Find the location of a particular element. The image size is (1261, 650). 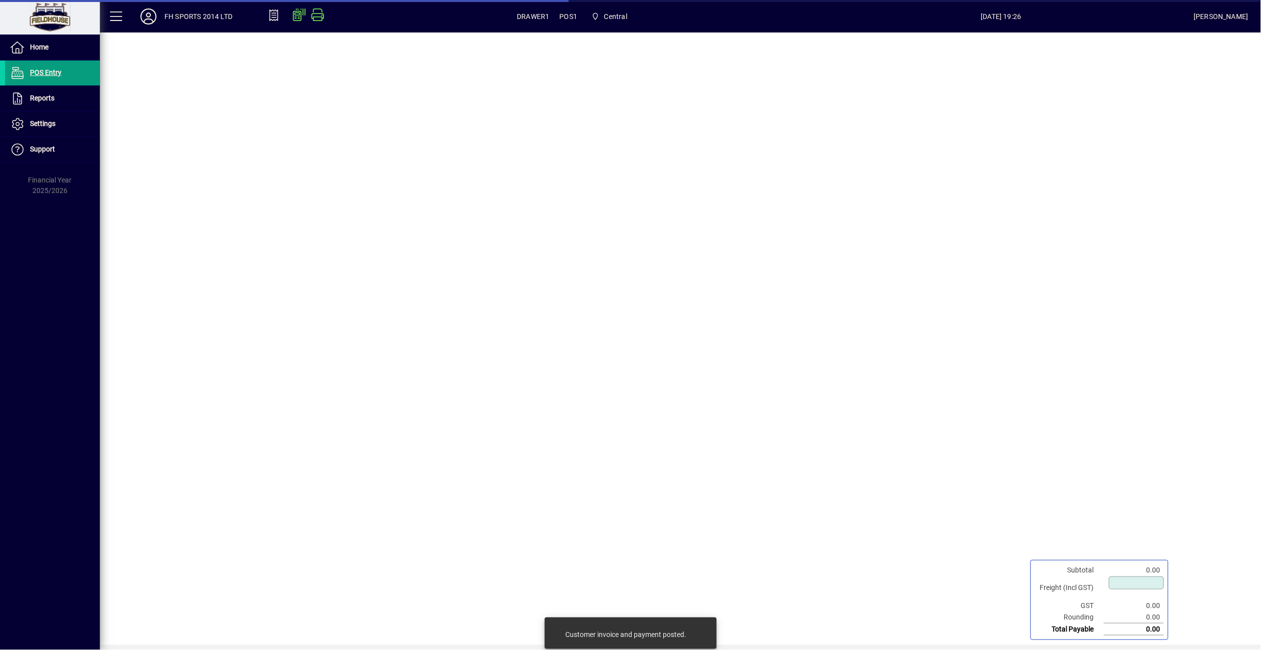

a: Support is located at coordinates (52, 149).